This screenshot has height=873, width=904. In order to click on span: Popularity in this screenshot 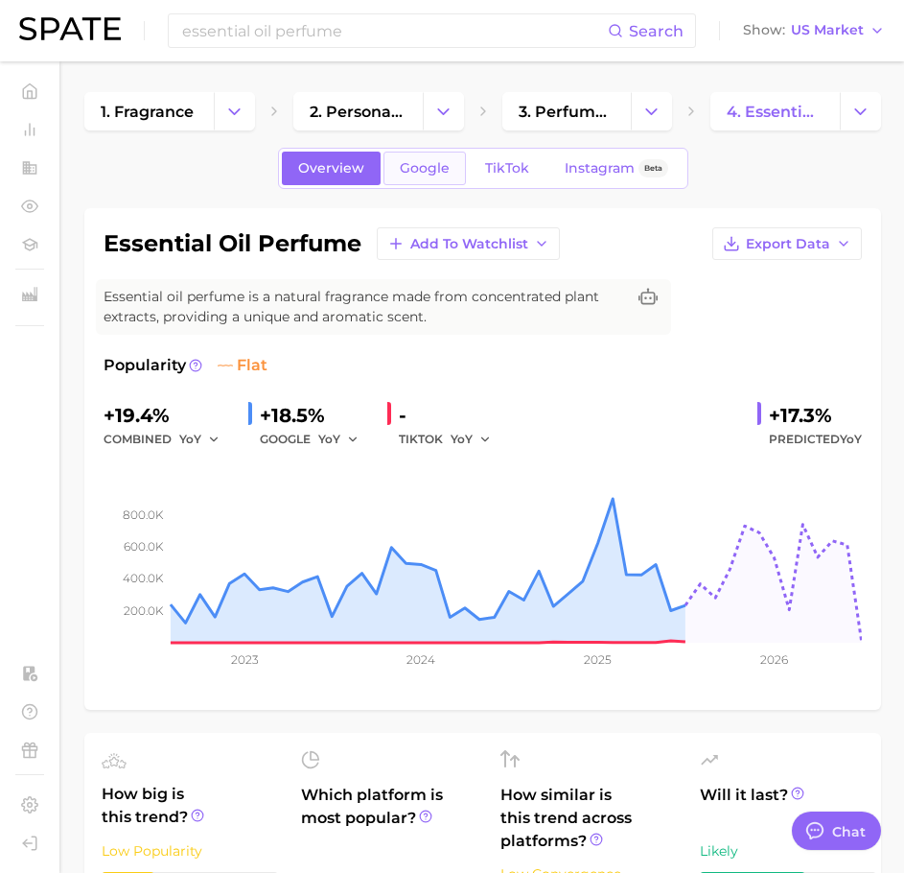, I will do `click(145, 365)`.